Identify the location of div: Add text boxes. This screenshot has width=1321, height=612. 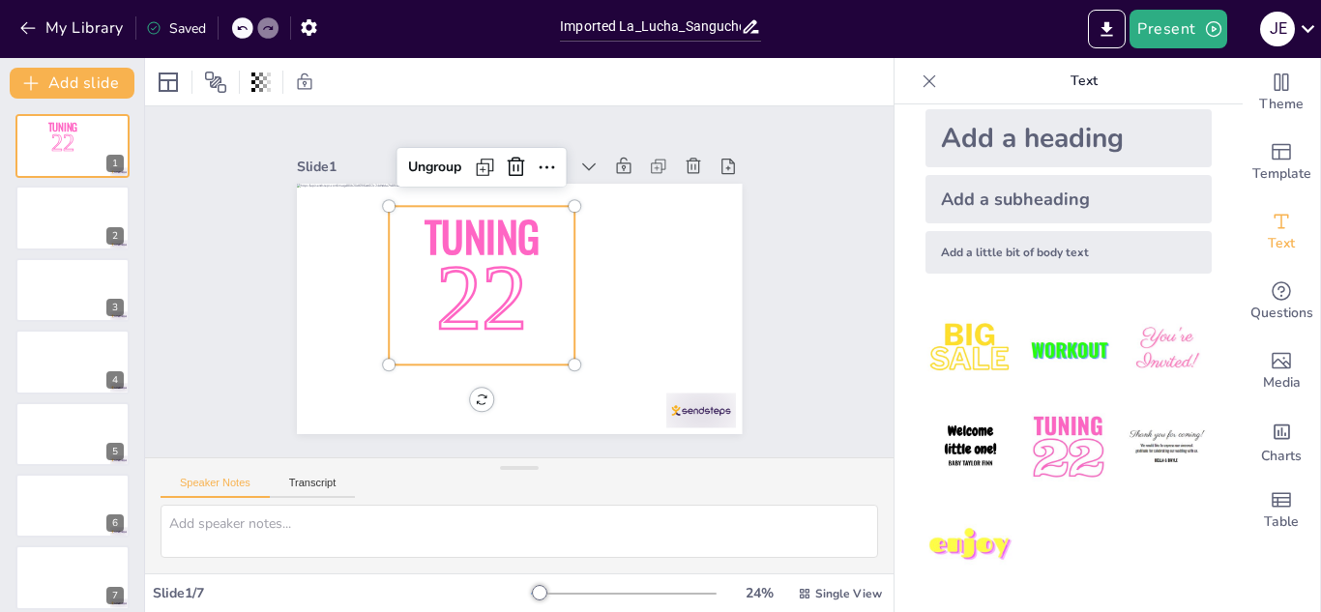
(1281, 232).